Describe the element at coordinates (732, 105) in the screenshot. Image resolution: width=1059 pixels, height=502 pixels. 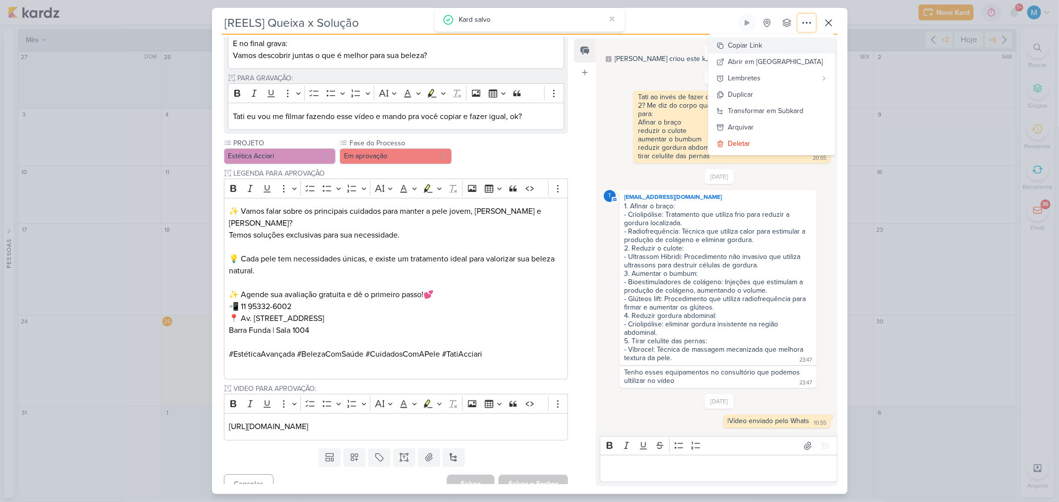
I see `div: Tati ao invés de fazer do rosto, quer fazer do corpo? Ou dos 2? Me diz do corpo quais as melhores...` at that location.